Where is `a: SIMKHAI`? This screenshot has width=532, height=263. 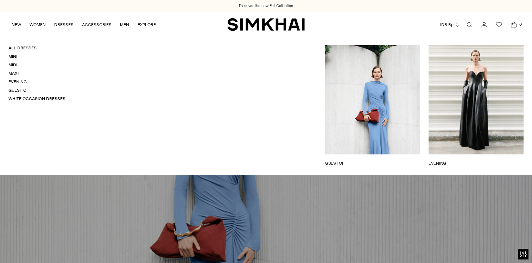 a: SIMKHAI is located at coordinates (266, 24).